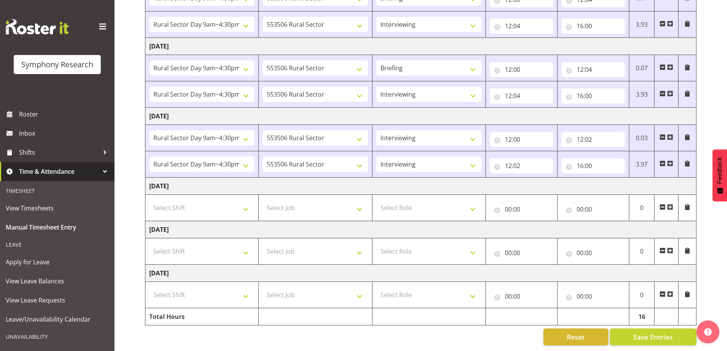 The image size is (727, 351). I want to click on td: 0.07, so click(642, 68).